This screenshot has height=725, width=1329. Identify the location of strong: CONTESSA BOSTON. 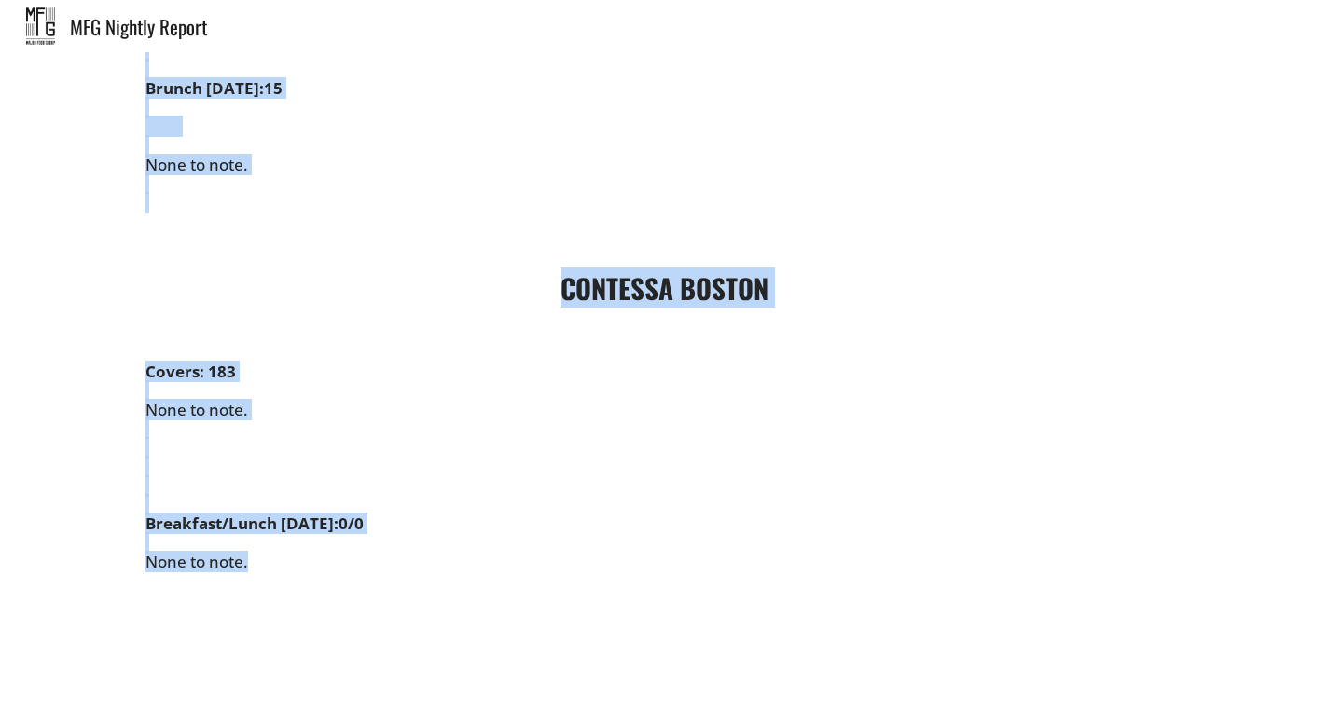
(664, 287).